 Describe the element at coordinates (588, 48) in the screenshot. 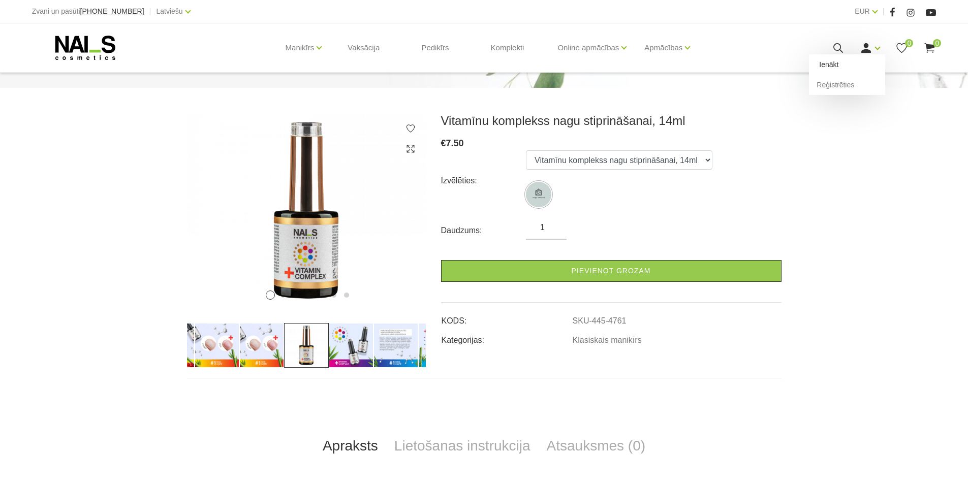

I see `a: Online apmācības` at that location.